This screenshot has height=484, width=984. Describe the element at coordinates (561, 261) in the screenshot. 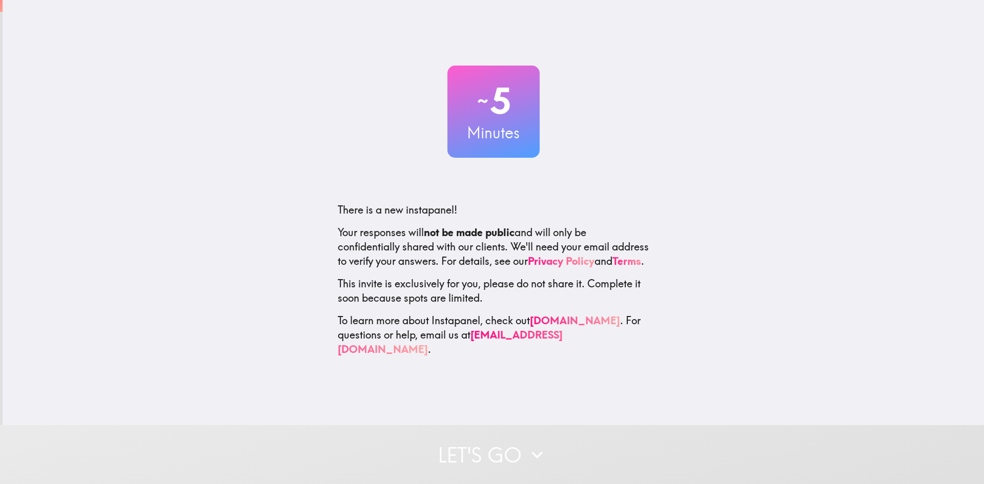

I see `a: Privacy Policy` at that location.